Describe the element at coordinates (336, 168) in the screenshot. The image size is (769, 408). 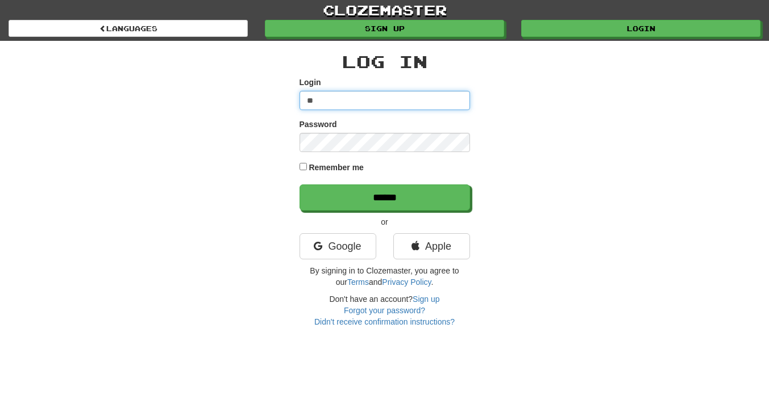
I see `label: Remember me` at that location.